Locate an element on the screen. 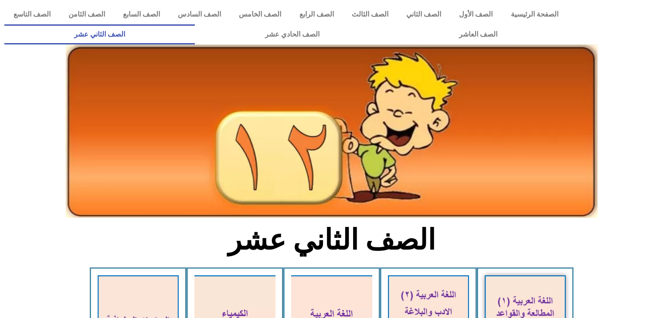 This screenshot has width=663, height=318. a: الصف الثالث is located at coordinates (369, 14).